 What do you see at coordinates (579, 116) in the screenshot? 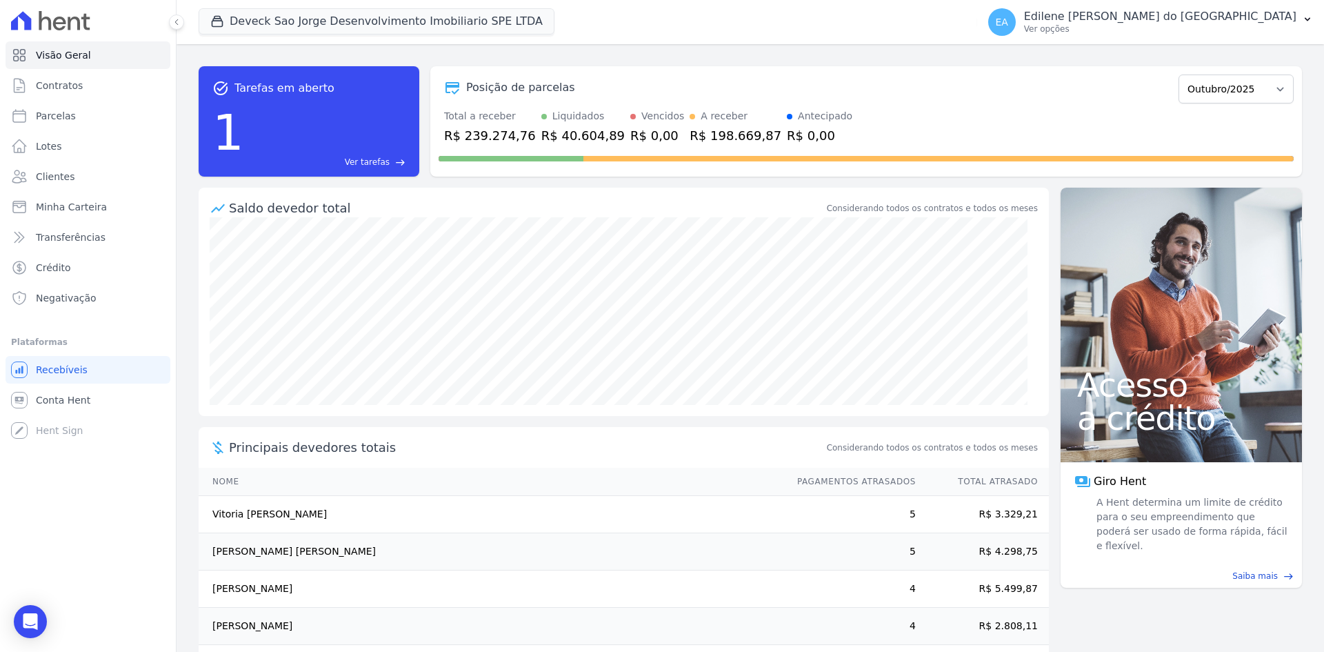
I see `div: Liquidados` at bounding box center [579, 116].